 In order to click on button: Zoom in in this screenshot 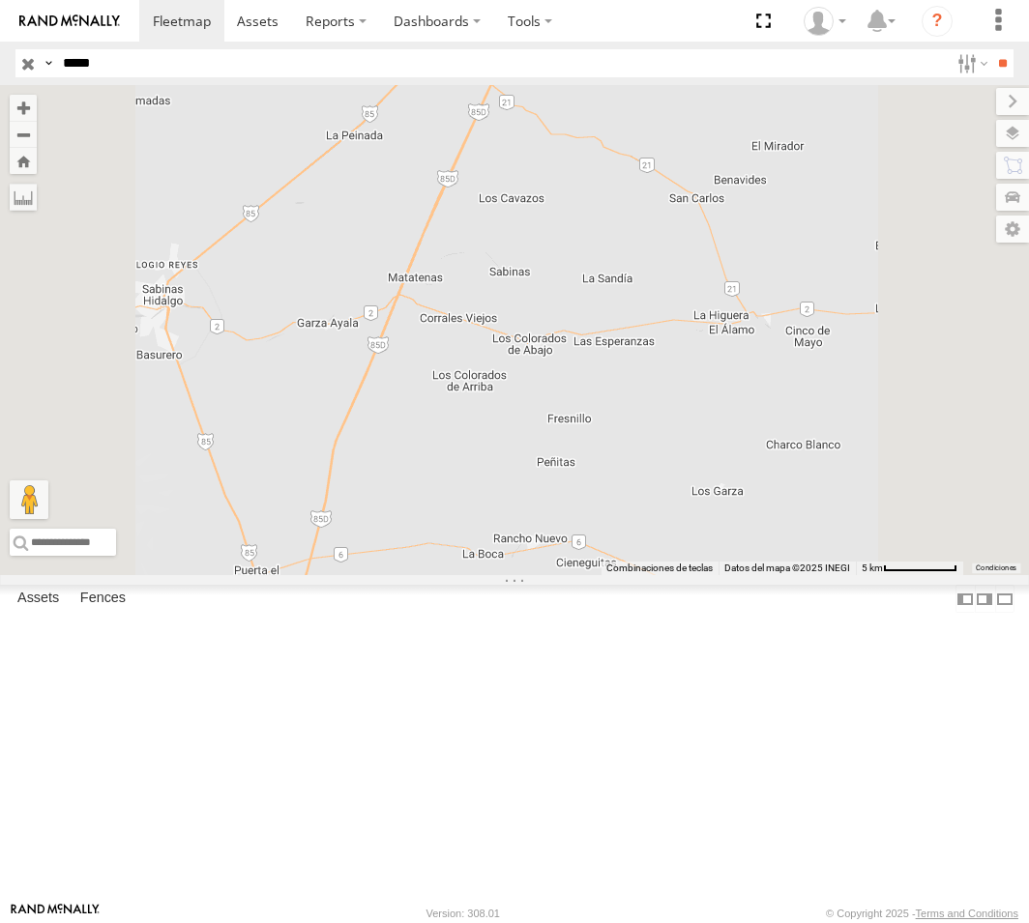, I will do `click(23, 107)`.